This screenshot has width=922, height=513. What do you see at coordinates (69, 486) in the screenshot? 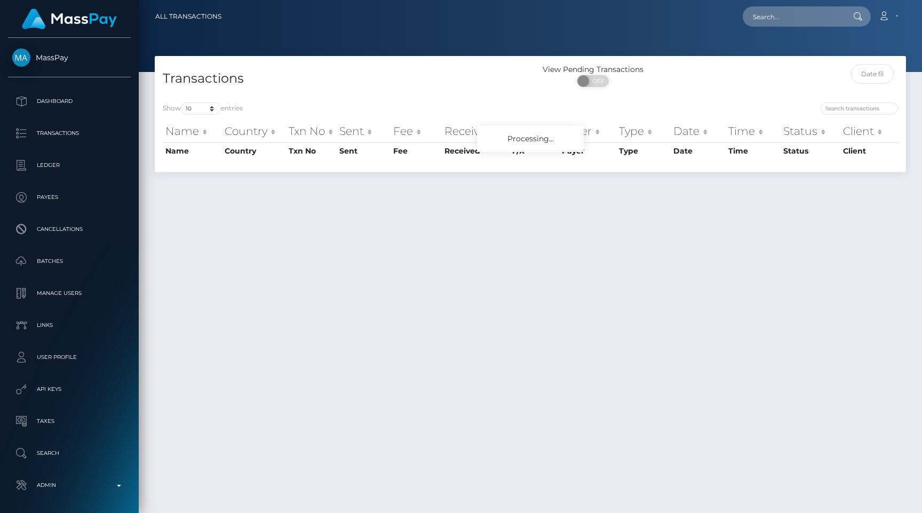
I see `a: Admin` at bounding box center [69, 486].